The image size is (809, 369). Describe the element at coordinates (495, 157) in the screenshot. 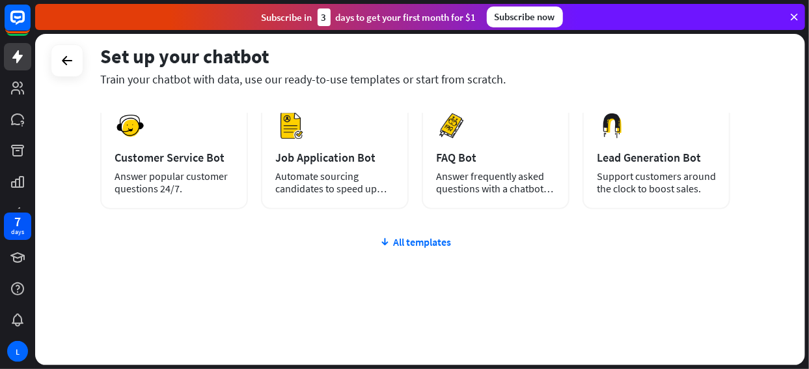

I see `div: FAQ Bot` at that location.